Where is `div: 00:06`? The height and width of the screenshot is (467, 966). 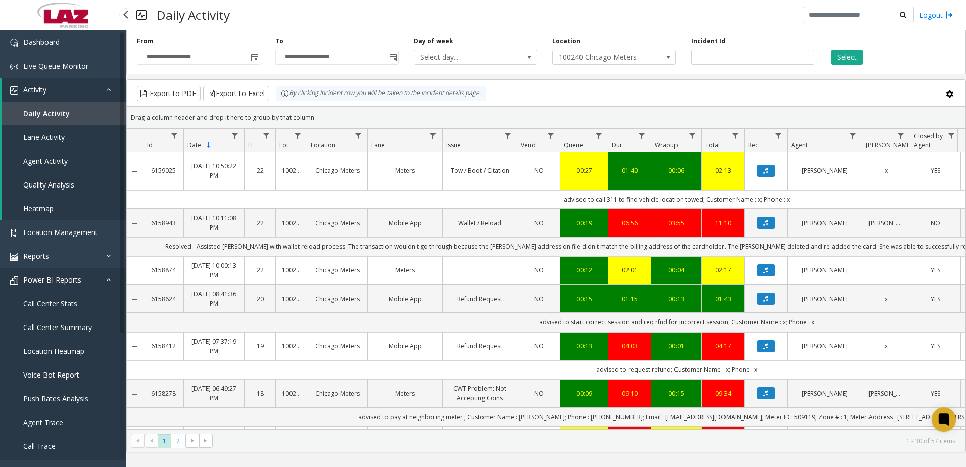
div: 00:06 is located at coordinates (676, 170).